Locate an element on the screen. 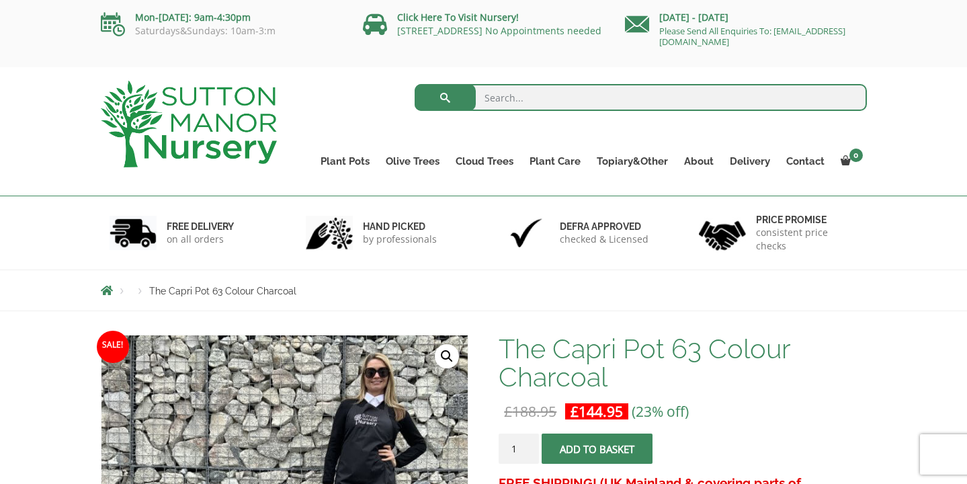 This screenshot has width=967, height=484. img: 2.jpg is located at coordinates (329, 232).